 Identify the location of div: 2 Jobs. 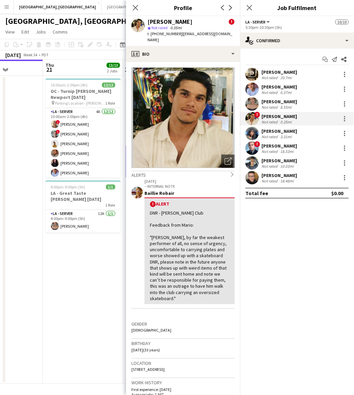
(113, 71).